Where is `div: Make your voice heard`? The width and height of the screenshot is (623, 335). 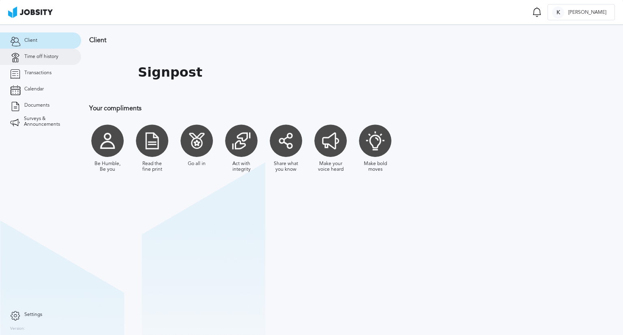 div: Make your voice heard is located at coordinates (330, 167).